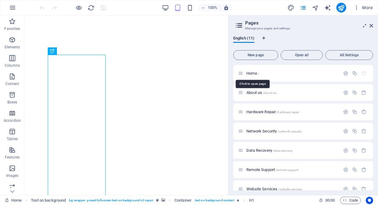  Describe the element at coordinates (293, 150) in the screenshot. I see `div: Data Recovery/data-recovery` at that location.